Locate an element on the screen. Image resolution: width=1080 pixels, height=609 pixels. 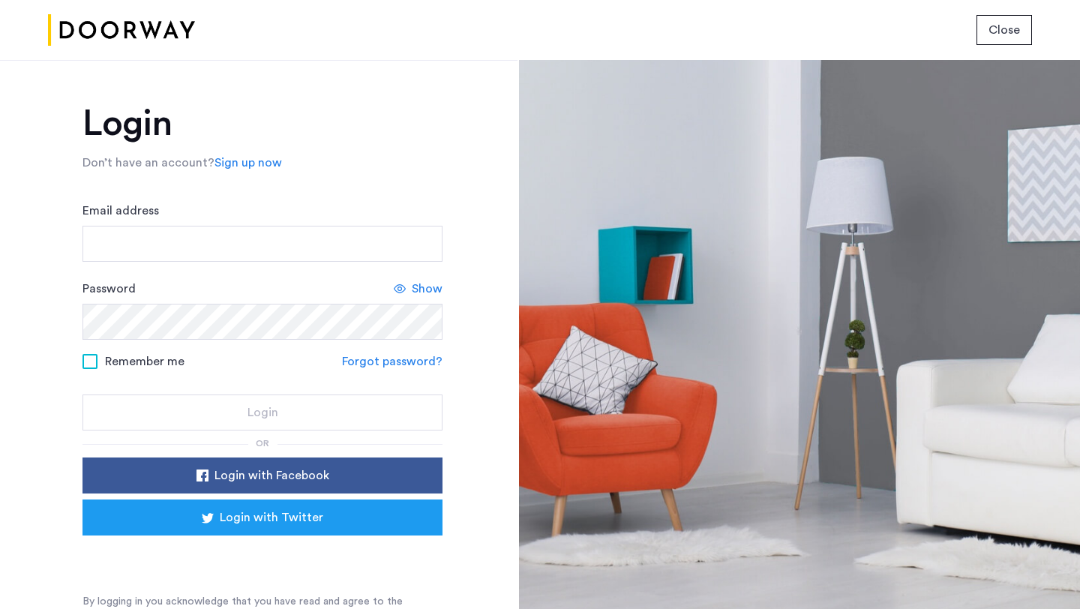
span: or is located at coordinates (262, 443).